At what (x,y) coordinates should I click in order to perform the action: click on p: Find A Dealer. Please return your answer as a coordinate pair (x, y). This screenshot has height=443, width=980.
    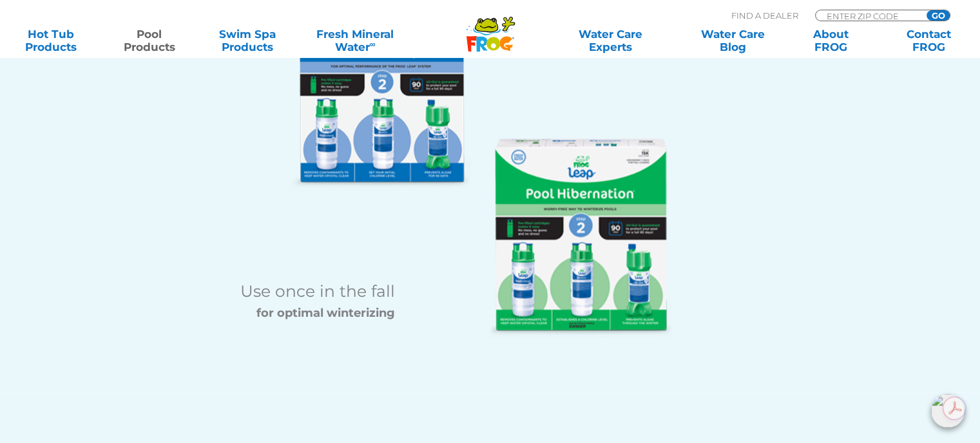
    Looking at the image, I should click on (765, 15).